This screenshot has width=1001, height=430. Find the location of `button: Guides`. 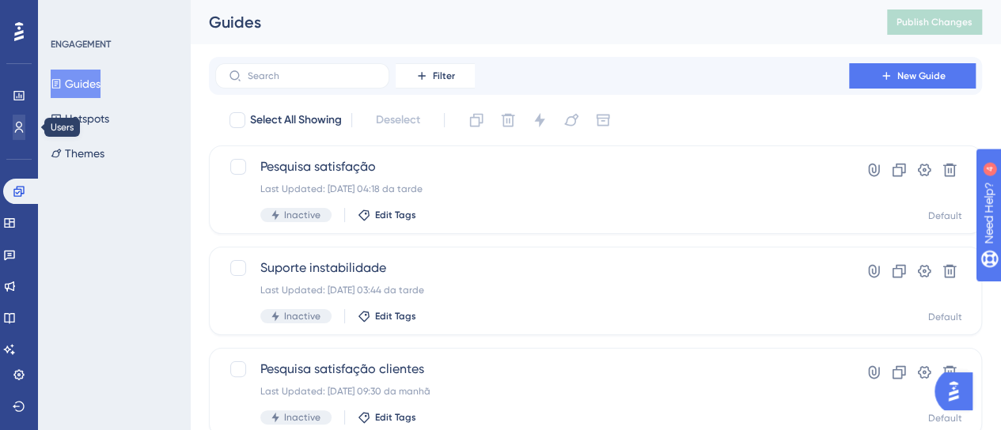

button: Guides is located at coordinates (75, 84).